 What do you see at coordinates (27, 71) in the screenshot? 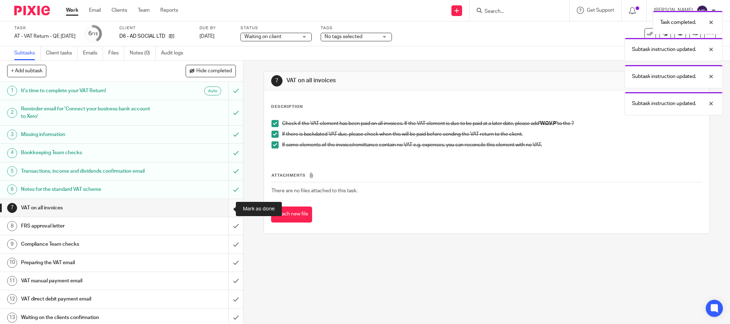
I see `button: + Add subtask` at bounding box center [27, 71].